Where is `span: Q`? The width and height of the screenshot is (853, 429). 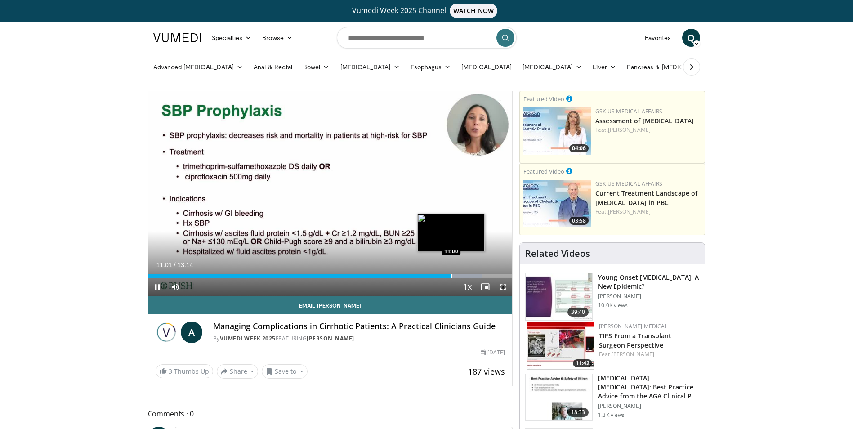 span: Q is located at coordinates (691, 38).